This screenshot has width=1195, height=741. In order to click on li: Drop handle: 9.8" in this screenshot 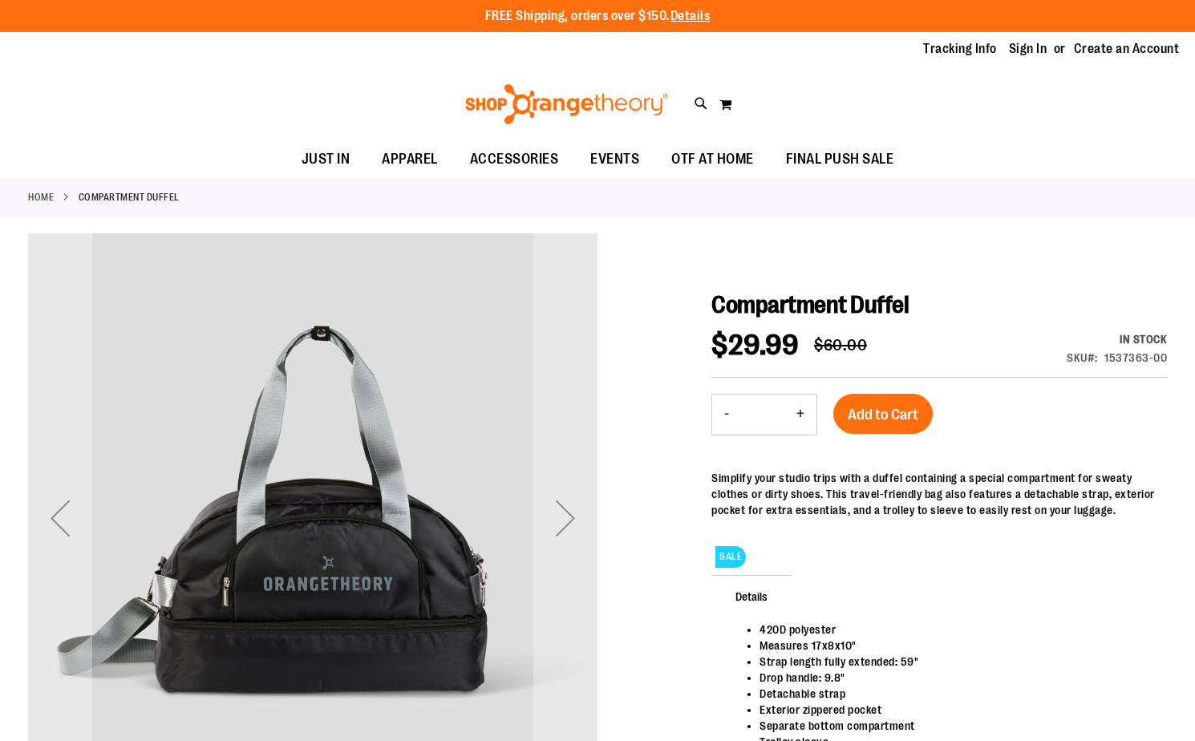, I will do `click(955, 678)`.